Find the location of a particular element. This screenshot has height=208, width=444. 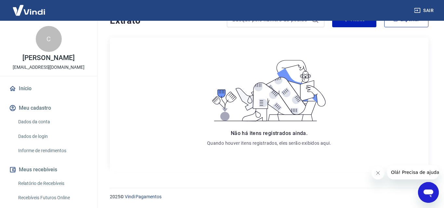

button: Meus recebíveis is located at coordinates (48, 170).